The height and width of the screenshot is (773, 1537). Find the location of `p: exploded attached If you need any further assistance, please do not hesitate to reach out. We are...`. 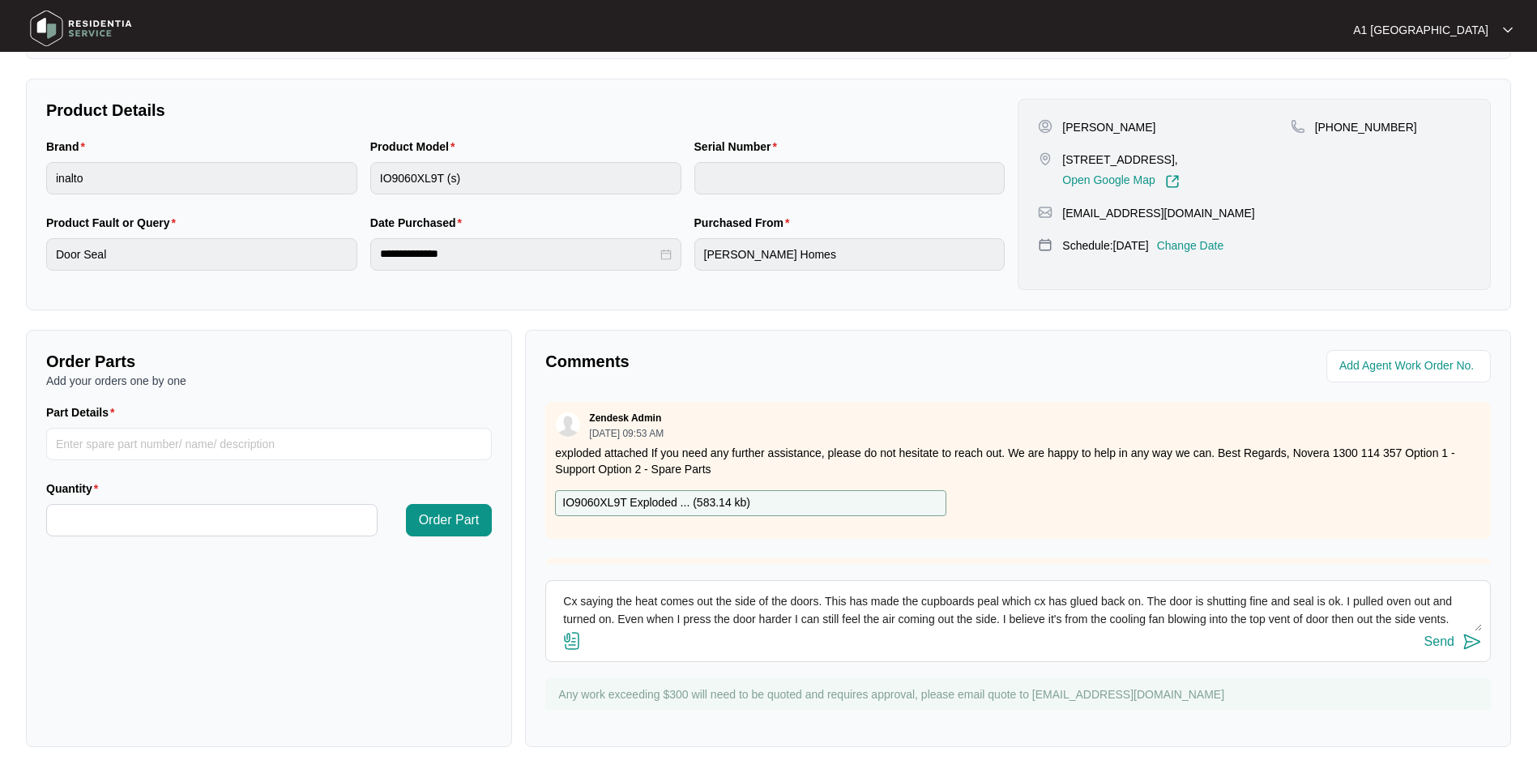

p: exploded attached If you need any further assistance, please do not hesitate to reach out. We are... is located at coordinates (1018, 461).